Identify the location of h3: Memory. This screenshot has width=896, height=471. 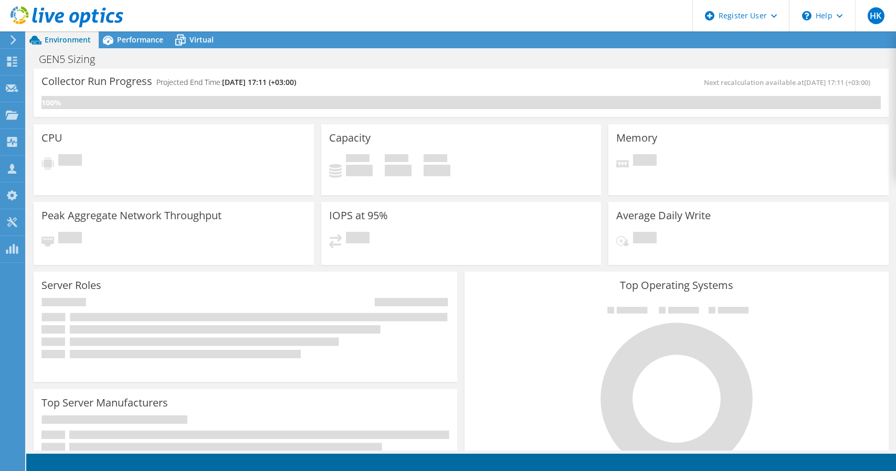
(636, 138).